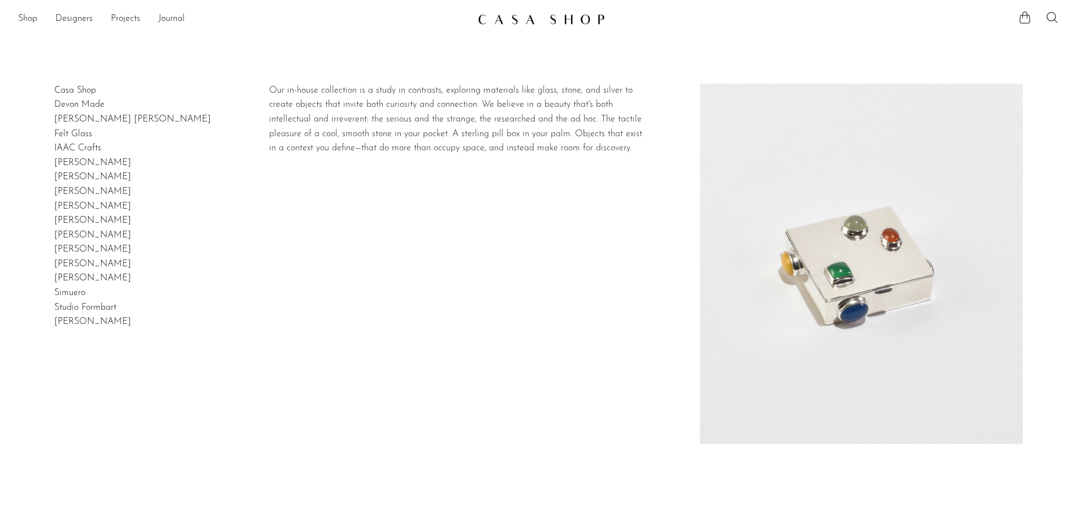 The width and height of the screenshot is (1077, 515). I want to click on ul: NEW HEADER MENU, so click(243, 19).